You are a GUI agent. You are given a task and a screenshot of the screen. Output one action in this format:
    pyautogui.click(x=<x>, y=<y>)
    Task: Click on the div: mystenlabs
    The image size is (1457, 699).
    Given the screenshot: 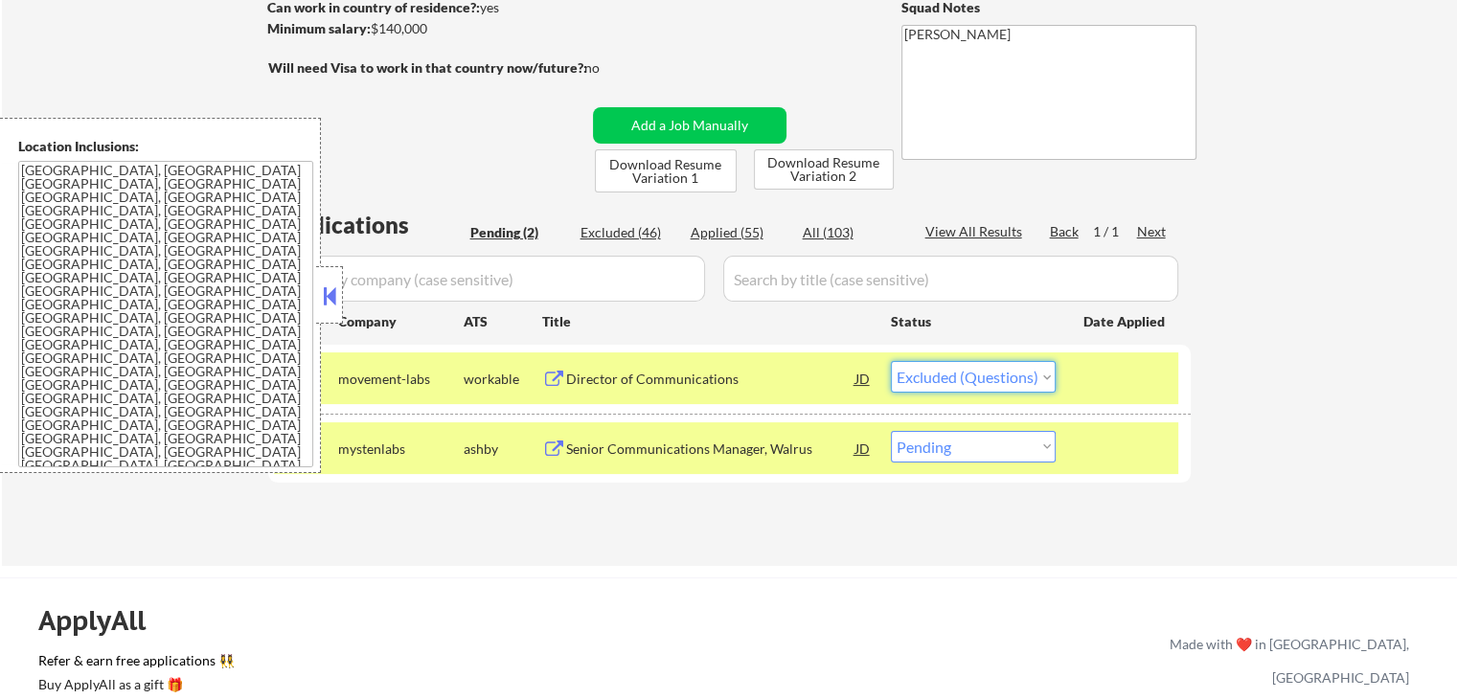 What is the action you would take?
    pyautogui.click(x=400, y=449)
    